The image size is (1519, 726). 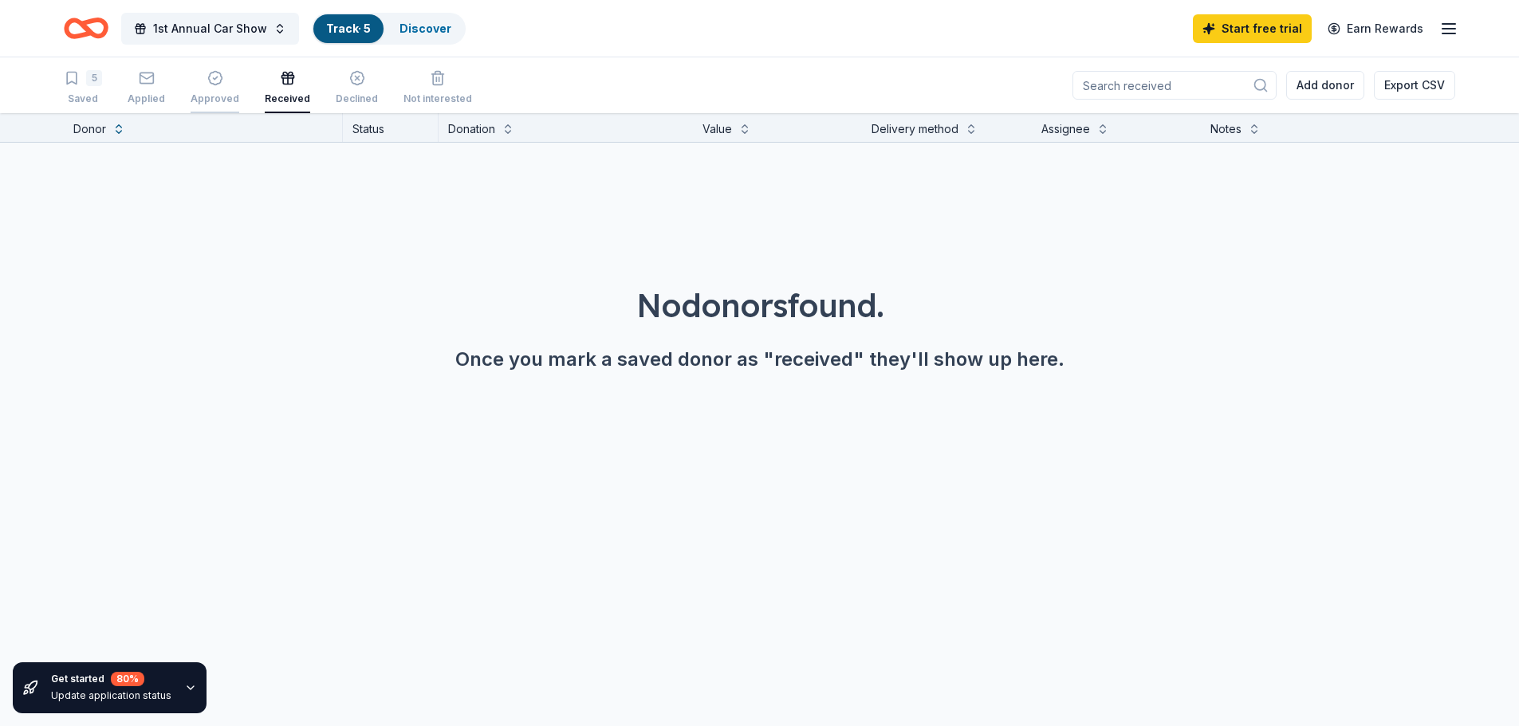 What do you see at coordinates (287, 88) in the screenshot?
I see `button: Received` at bounding box center [287, 88].